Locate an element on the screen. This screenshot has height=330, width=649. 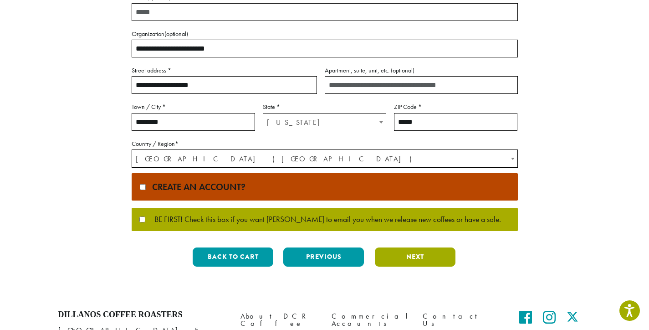
a: About DCR Coffee is located at coordinates (279, 319).